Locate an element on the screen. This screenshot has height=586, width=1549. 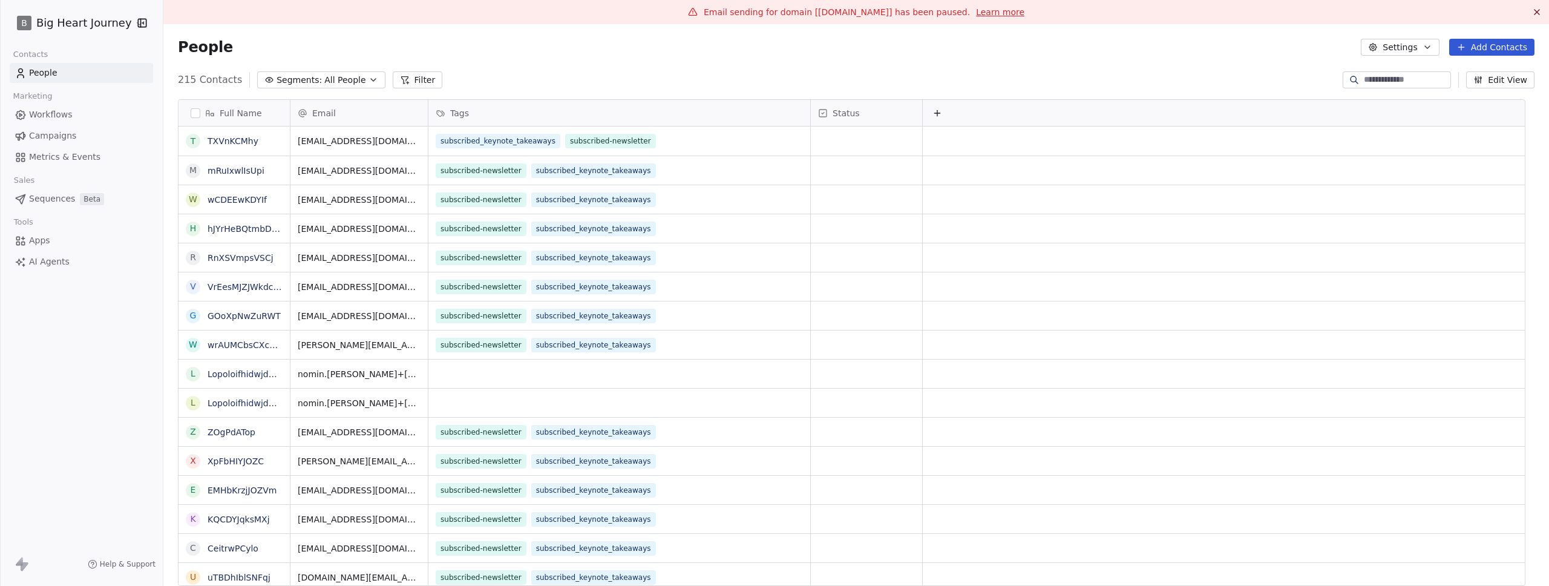
a: VrEesMJZJWkdcVNE is located at coordinates (249, 287).